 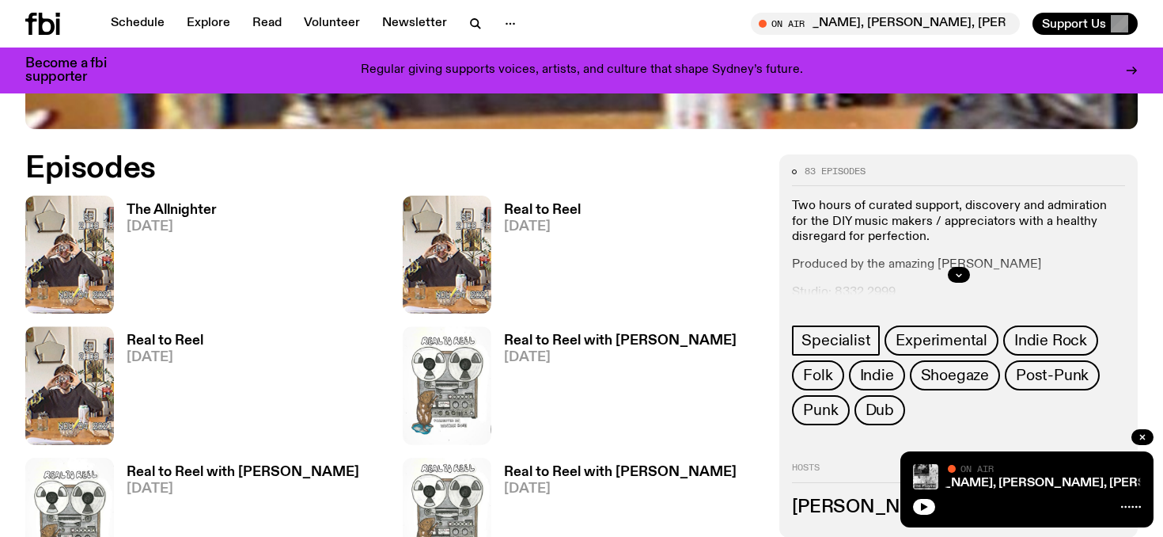 What do you see at coordinates (392, 169) in the screenshot?
I see `h2: Episodes` at bounding box center [392, 169].